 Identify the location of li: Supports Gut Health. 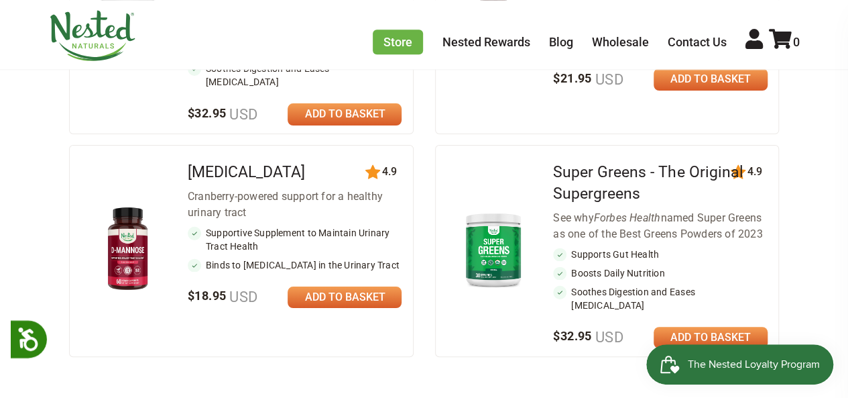
(660, 254).